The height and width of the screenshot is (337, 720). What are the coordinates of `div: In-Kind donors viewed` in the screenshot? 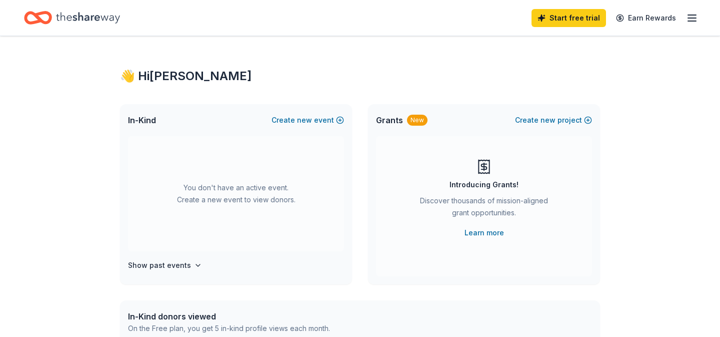 It's located at (229, 316).